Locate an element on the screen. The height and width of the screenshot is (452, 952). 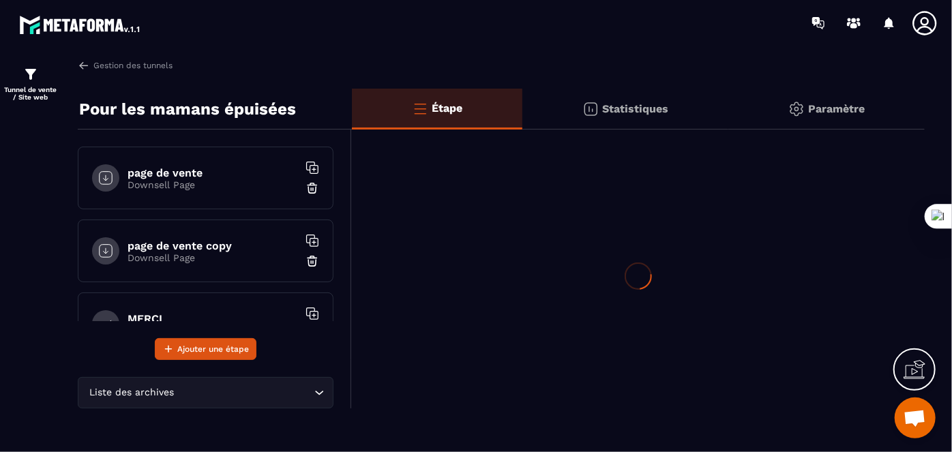
div: Search for option is located at coordinates (205, 393).